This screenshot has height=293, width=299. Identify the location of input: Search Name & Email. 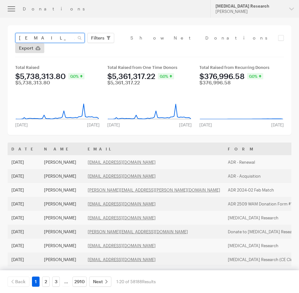
(50, 38).